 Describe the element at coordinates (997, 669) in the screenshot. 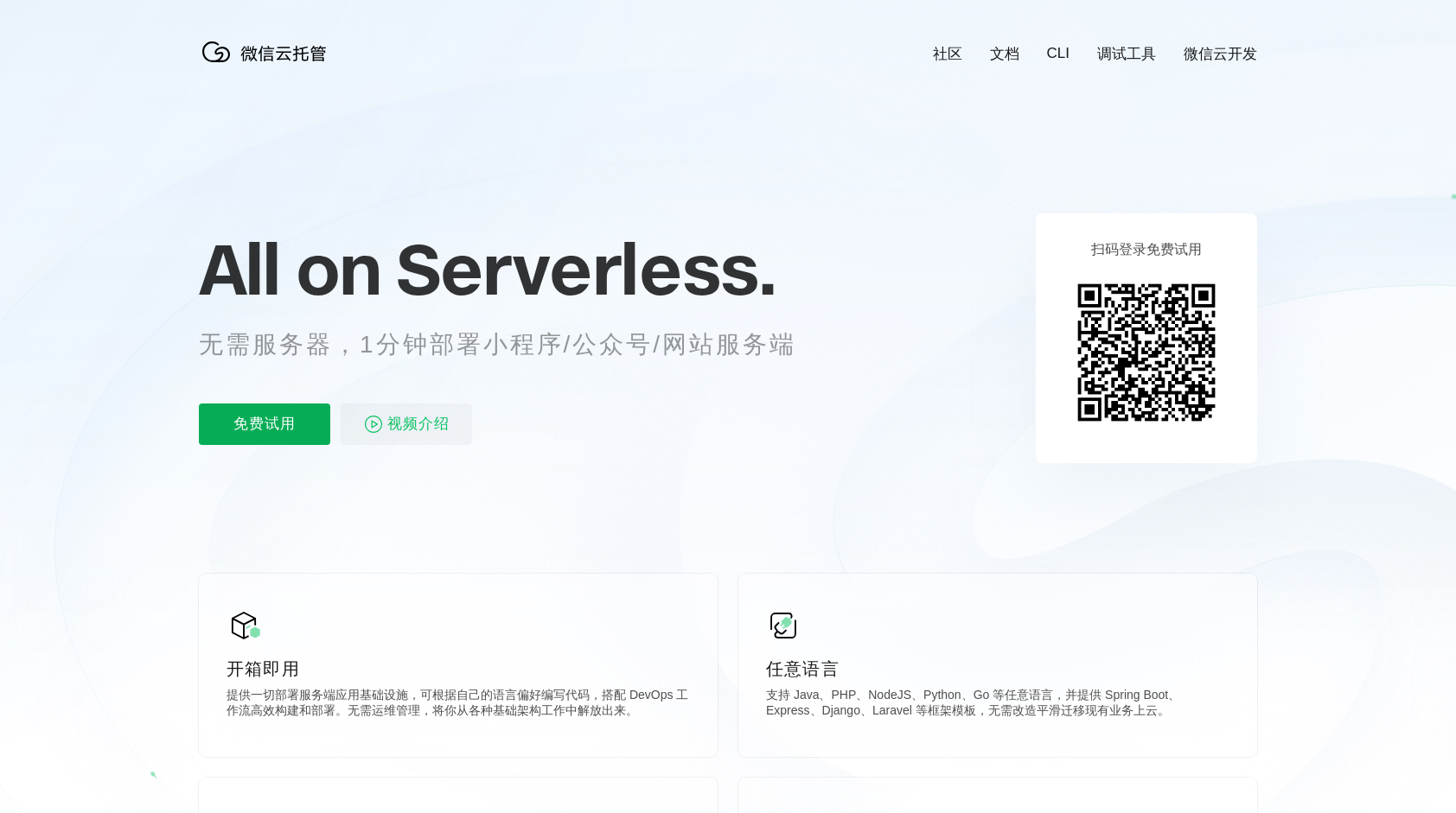

I see `p: 任意语言` at that location.